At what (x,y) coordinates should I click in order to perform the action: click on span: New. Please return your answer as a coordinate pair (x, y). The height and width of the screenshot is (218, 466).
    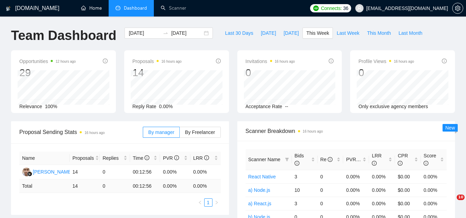
    Looking at the image, I should click on (450, 128).